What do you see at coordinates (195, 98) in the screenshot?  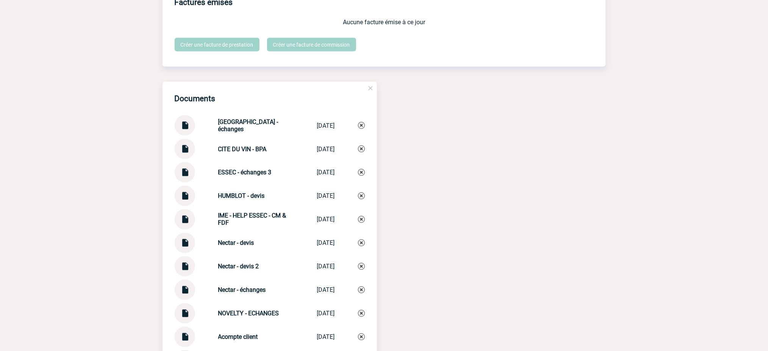 I see `h4: Documents` at bounding box center [195, 98].